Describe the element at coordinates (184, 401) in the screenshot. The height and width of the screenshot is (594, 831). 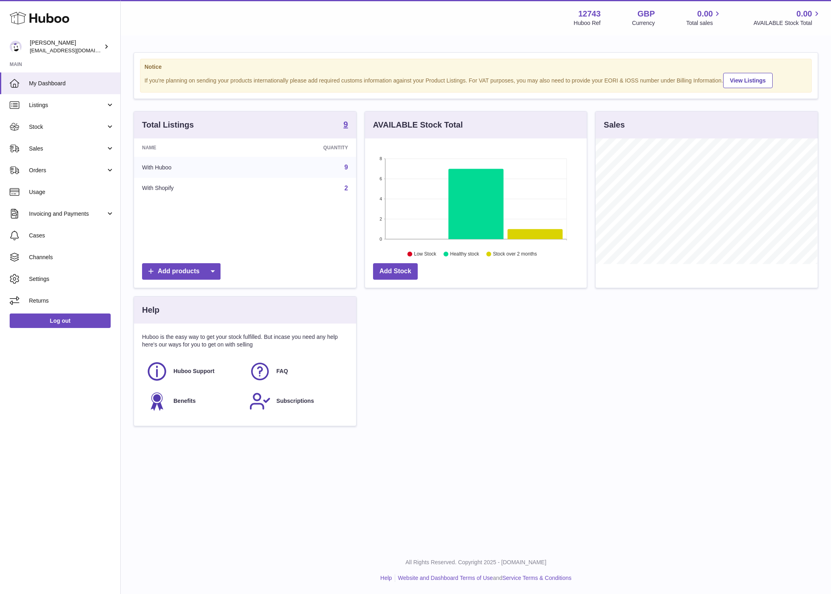
I see `span: Benefits` at that location.